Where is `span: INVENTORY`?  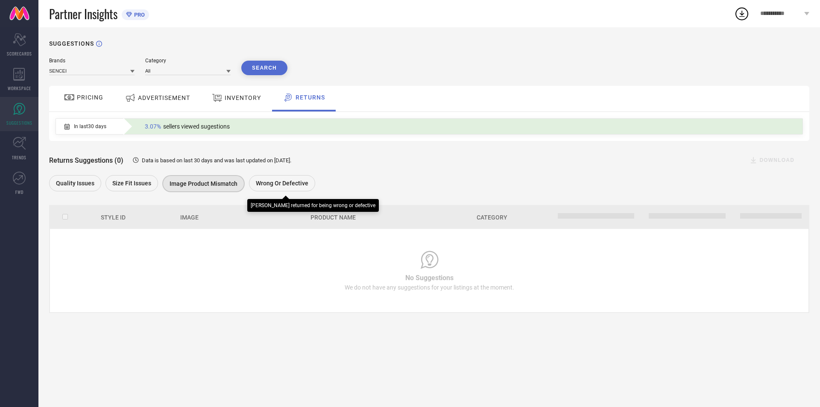 span: INVENTORY is located at coordinates (242, 98).